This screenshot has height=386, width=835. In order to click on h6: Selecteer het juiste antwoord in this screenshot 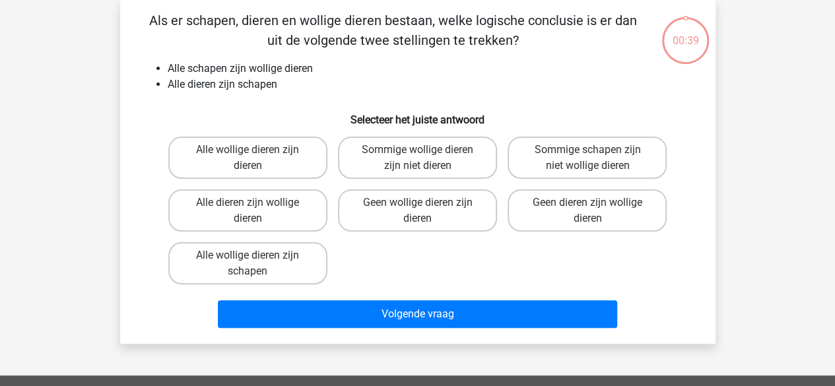, I will do `click(418, 114)`.